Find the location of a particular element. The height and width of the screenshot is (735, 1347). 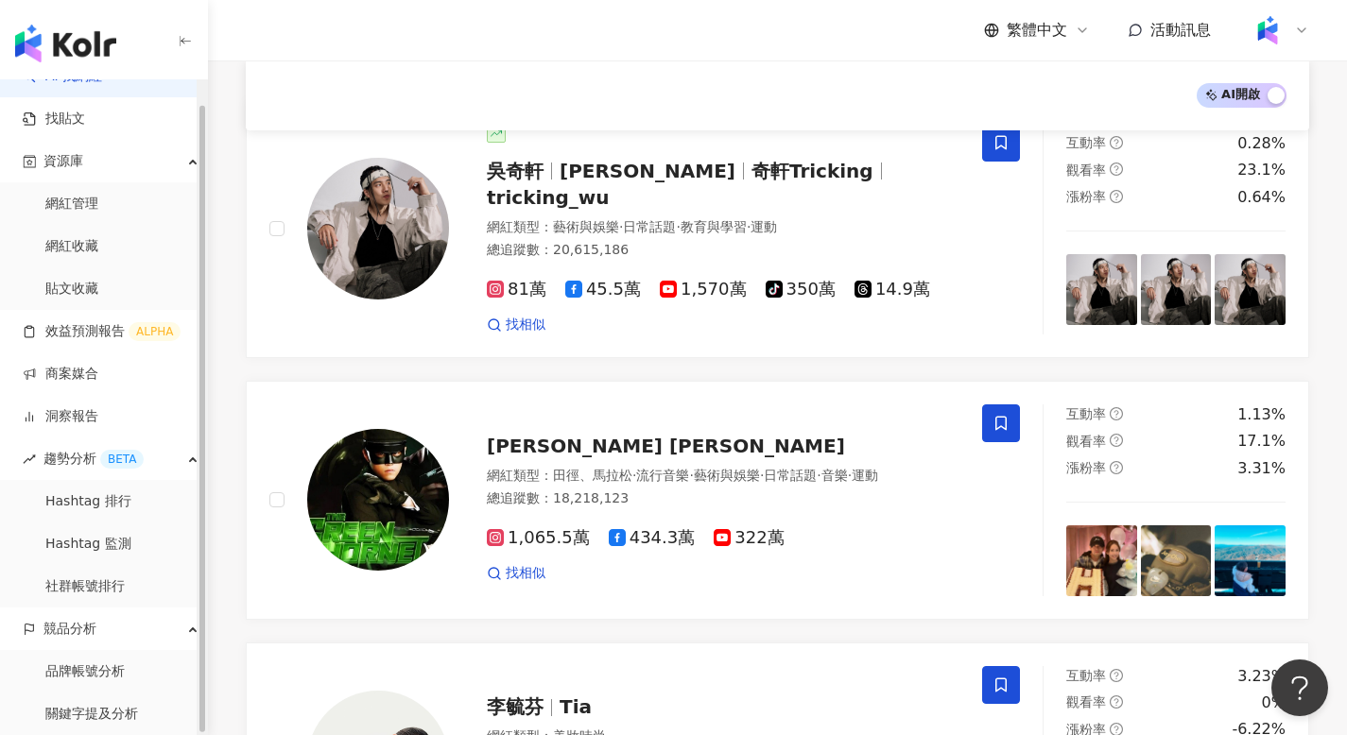

span: 81萬 is located at coordinates (516, 289).